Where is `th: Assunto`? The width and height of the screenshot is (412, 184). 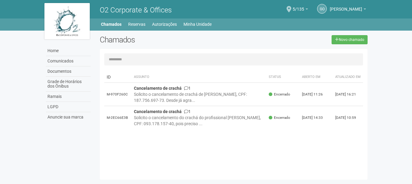 th: Assunto is located at coordinates (199, 77).